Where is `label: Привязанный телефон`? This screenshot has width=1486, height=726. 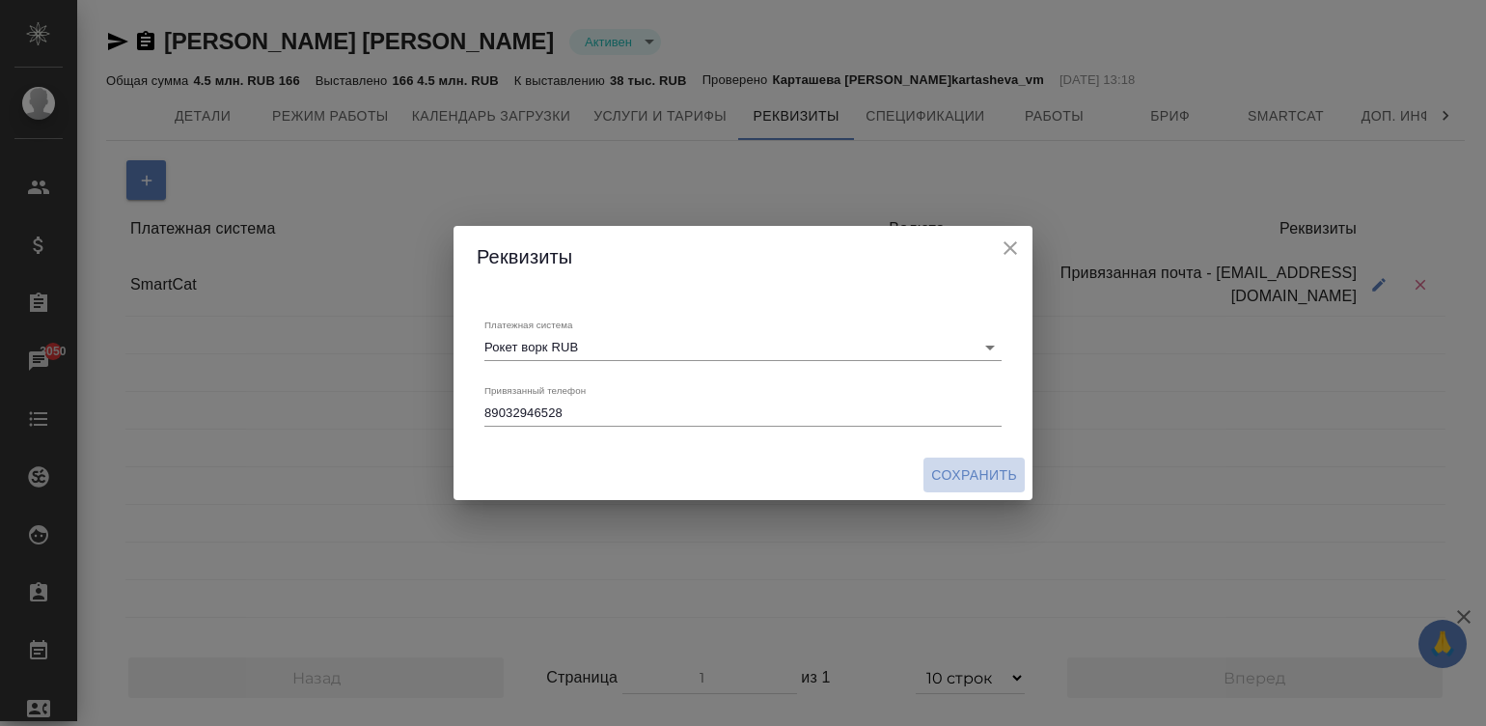 label: Привязанный телефон is located at coordinates (535, 390).